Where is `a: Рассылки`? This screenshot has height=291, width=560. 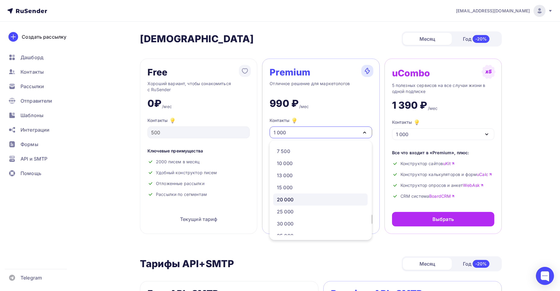
a: Рассылки is located at coordinates (41, 86).